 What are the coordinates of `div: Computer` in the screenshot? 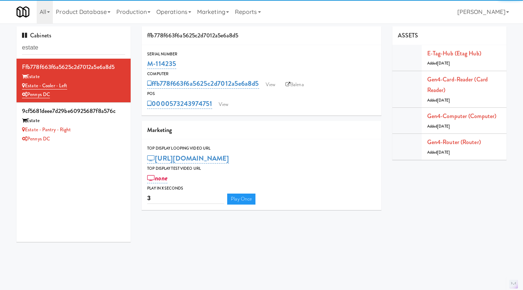 It's located at (261, 74).